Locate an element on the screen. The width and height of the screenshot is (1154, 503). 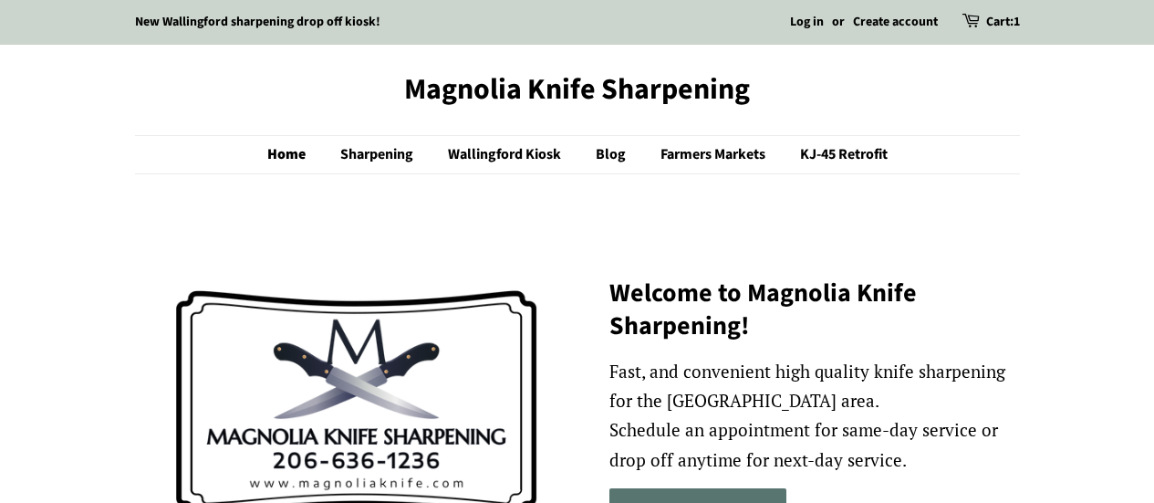
a: Magnolia Knife Sharpening is located at coordinates (578, 89).